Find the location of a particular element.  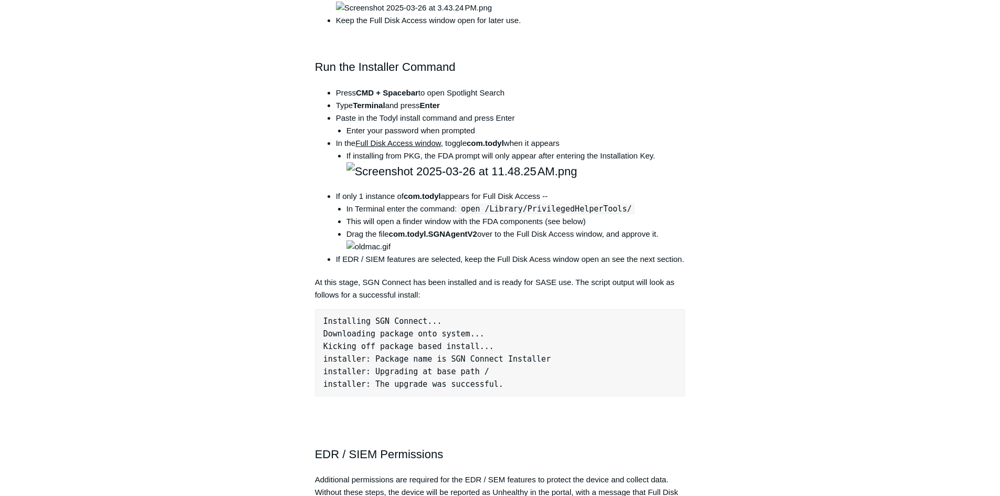

li: If only 1 instance of appears for Full Disk Access -- is located at coordinates (511, 222).